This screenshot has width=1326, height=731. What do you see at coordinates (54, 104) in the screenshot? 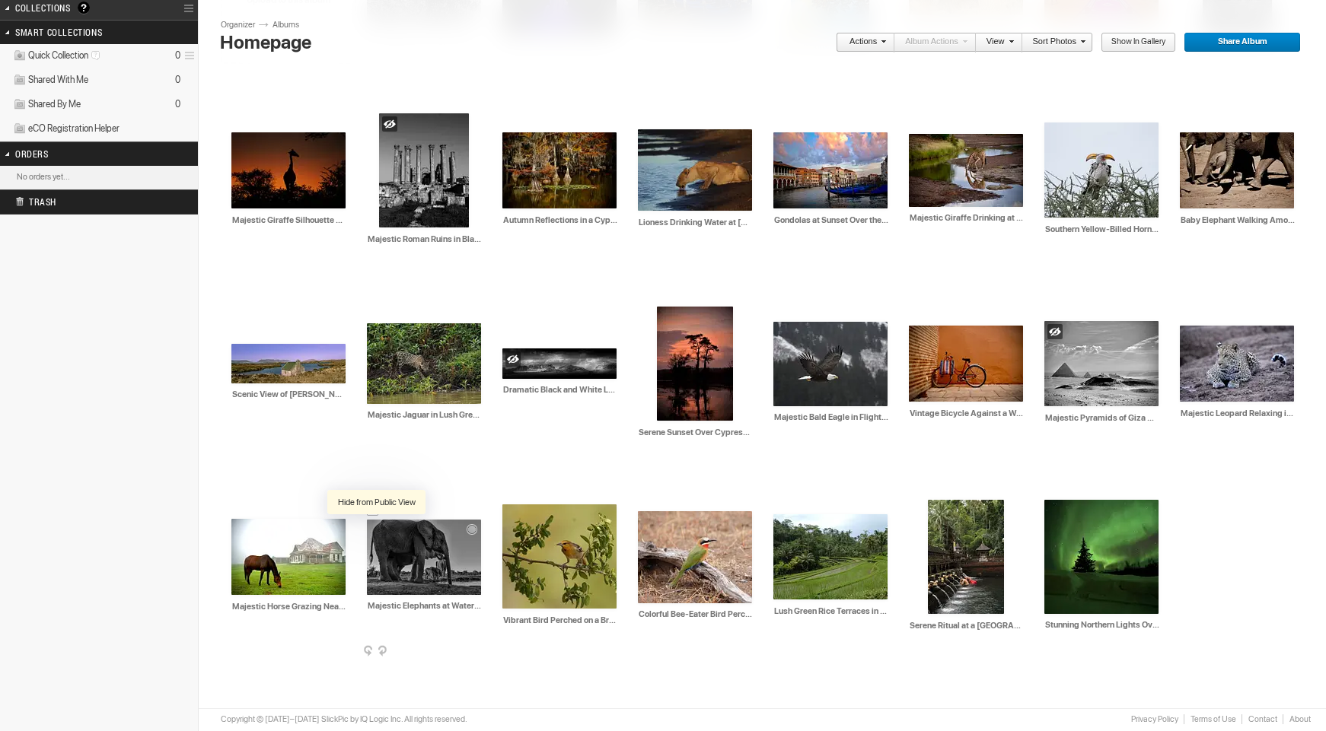
I see `span: Shared By Me` at bounding box center [54, 104].